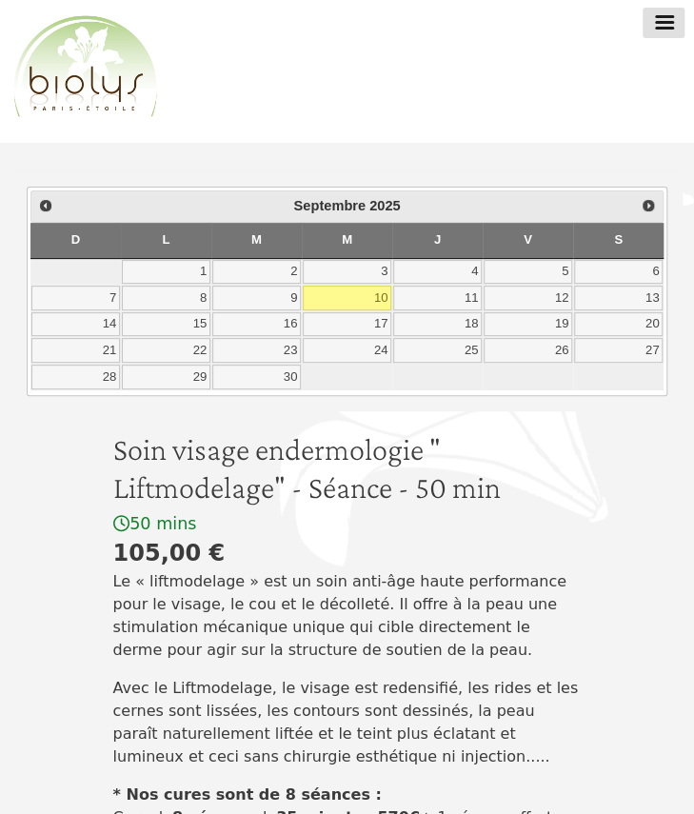 Image resolution: width=694 pixels, height=814 pixels. Describe the element at coordinates (347, 524) in the screenshot. I see `div: 50 mins` at that location.